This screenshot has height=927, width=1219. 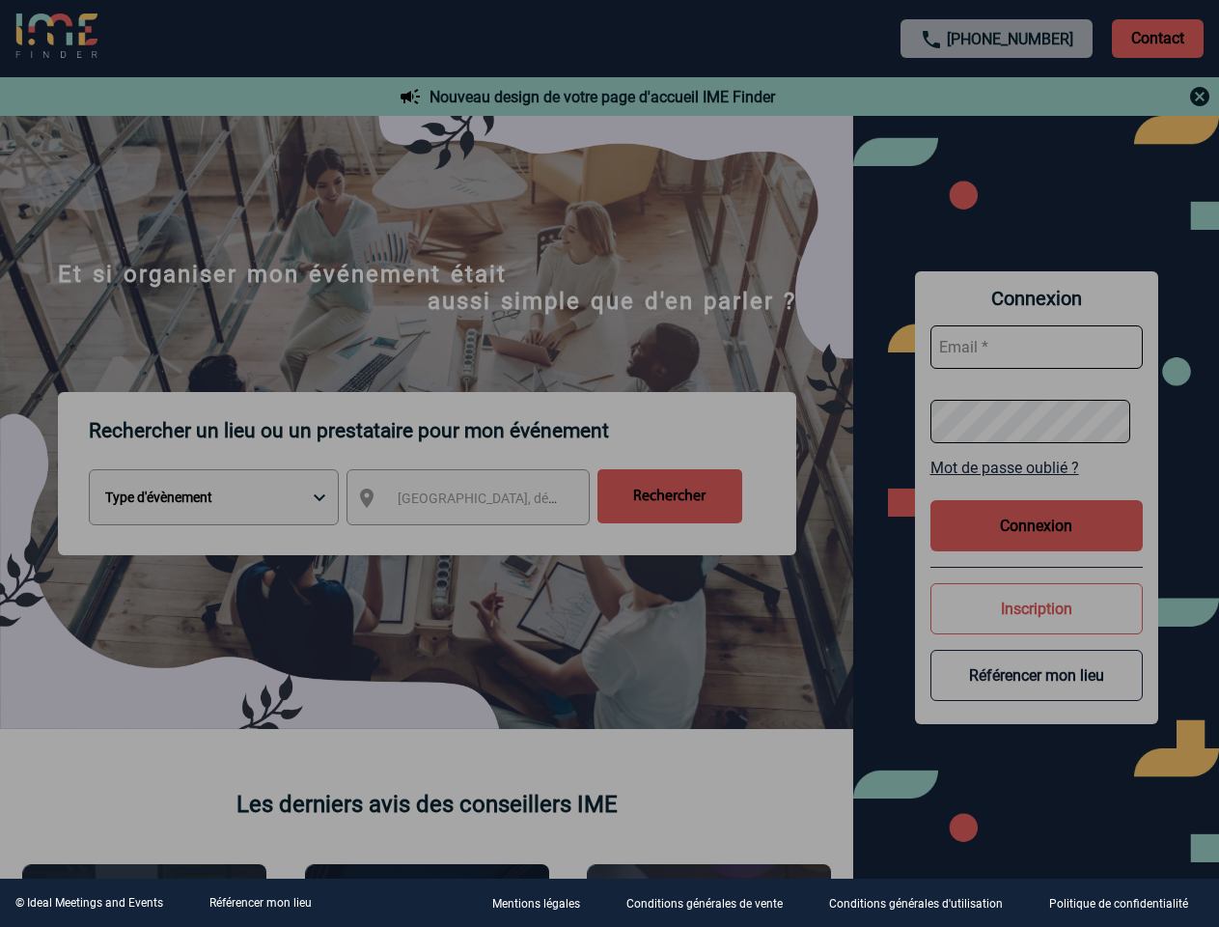 What do you see at coordinates (1119, 904) in the screenshot?
I see `p: Politique de confidentialité` at bounding box center [1119, 904].